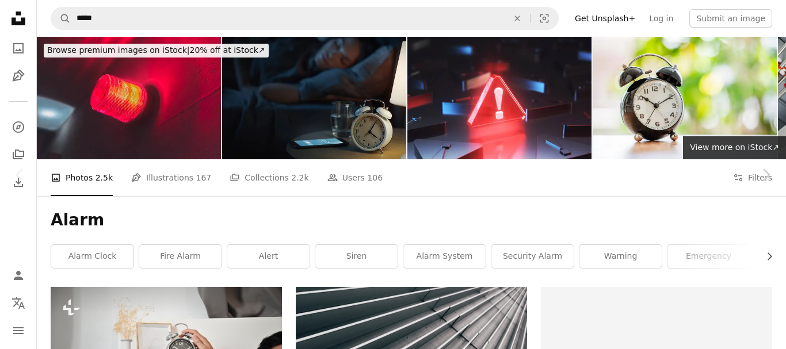 The image size is (786, 349). Describe the element at coordinates (734, 148) in the screenshot. I see `a: View more on iStock↗` at that location.